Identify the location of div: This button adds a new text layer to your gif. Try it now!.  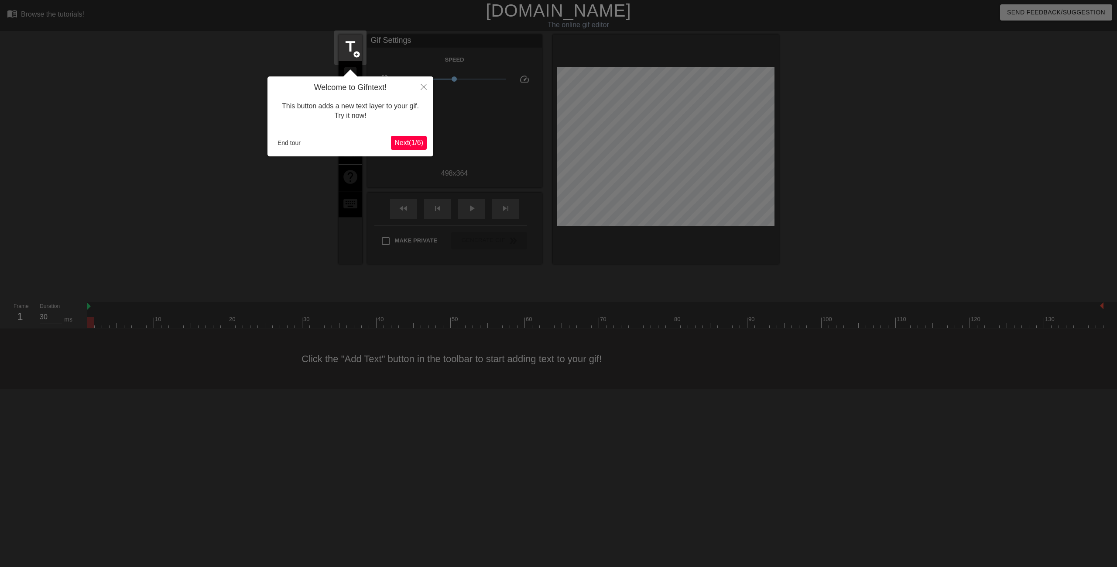
(351, 111).